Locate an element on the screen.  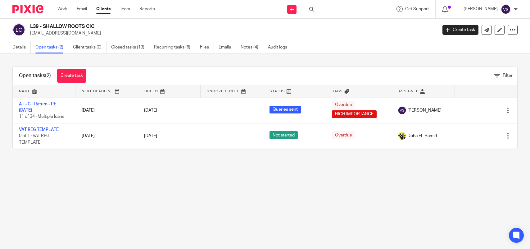
h1: Open tasks is located at coordinates (35, 75).